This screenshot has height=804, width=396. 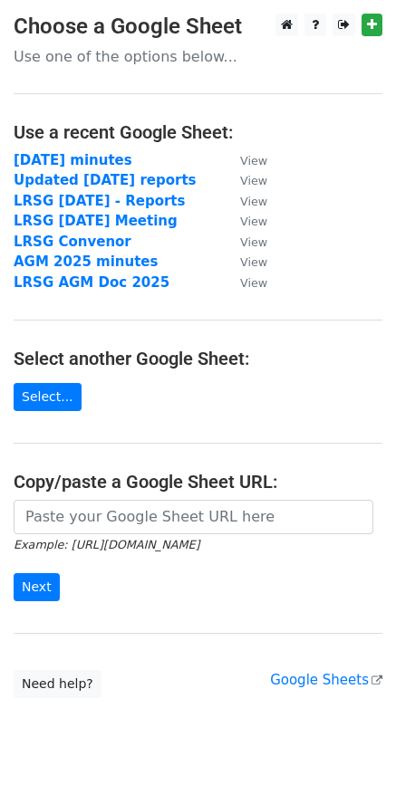 What do you see at coordinates (72, 242) in the screenshot?
I see `strong: LRSG Convenor` at bounding box center [72, 242].